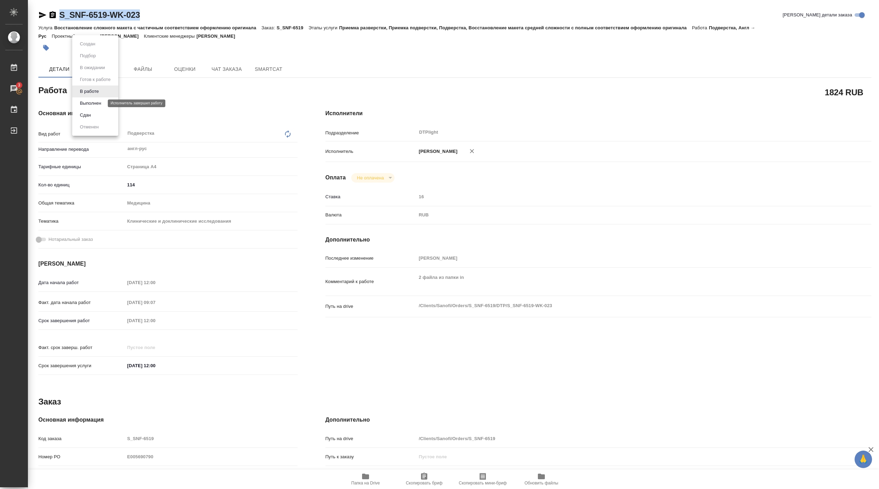 The image size is (879, 489). I want to click on button: Выполнен, so click(90, 103).